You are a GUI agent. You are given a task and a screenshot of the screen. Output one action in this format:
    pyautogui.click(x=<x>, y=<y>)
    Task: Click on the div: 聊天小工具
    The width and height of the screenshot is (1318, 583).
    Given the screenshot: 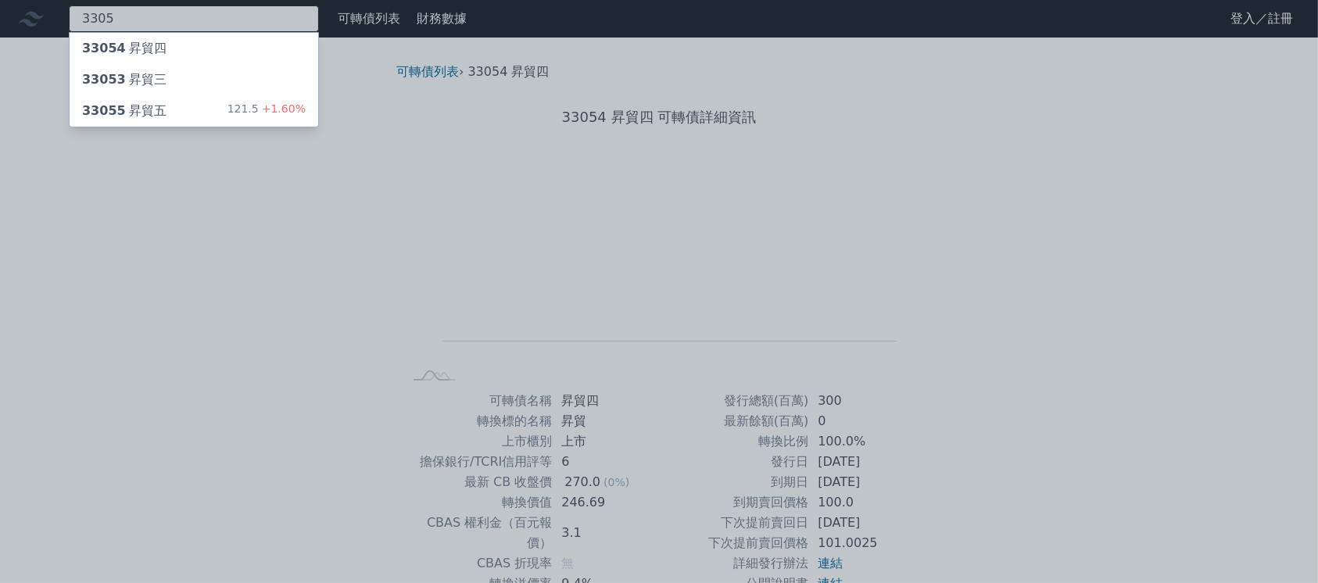 What is the action you would take?
    pyautogui.click(x=1279, y=546)
    